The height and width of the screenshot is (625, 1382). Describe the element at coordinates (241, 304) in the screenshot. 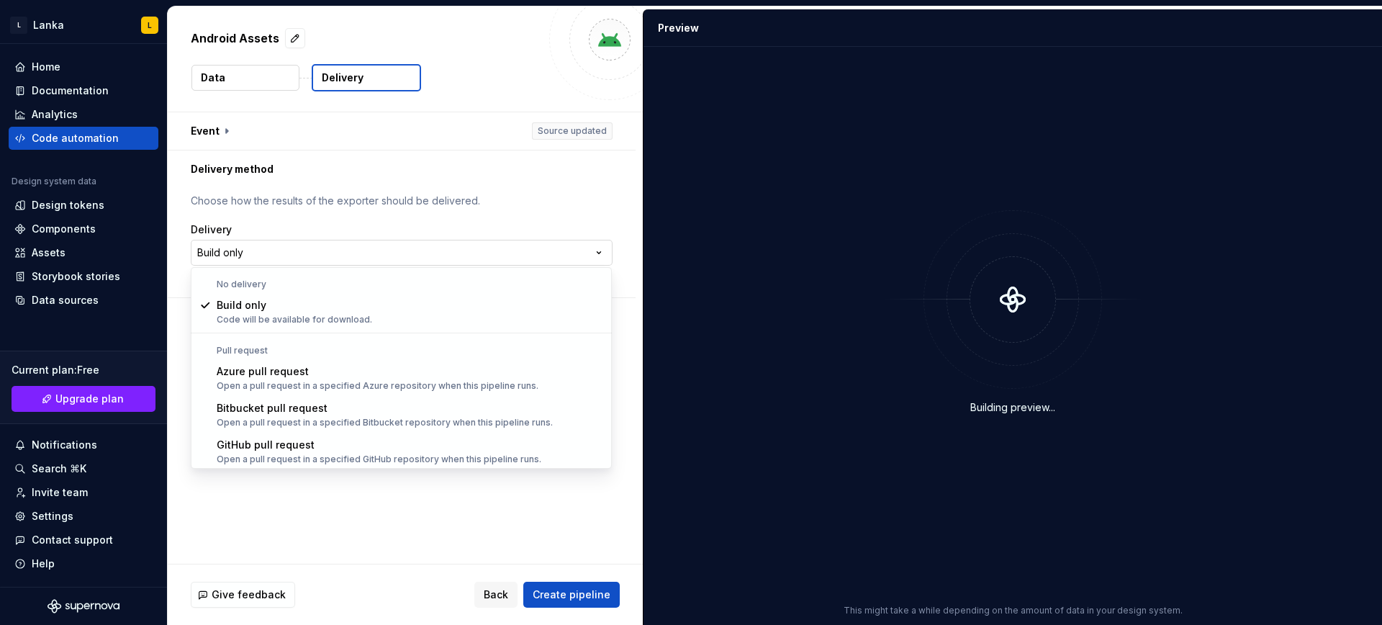

I see `span: Build only` at that location.